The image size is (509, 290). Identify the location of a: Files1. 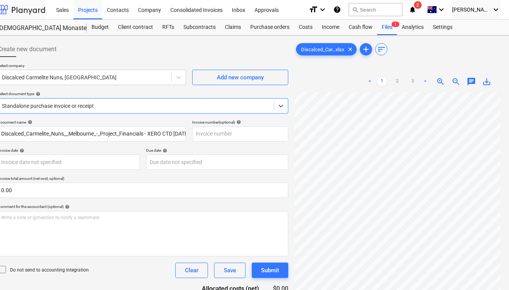
(387, 27).